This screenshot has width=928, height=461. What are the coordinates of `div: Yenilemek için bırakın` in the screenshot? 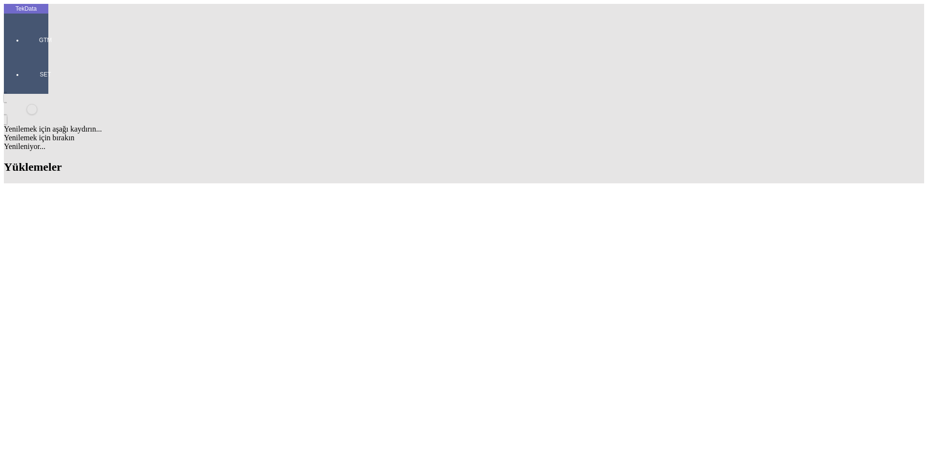 It's located at (464, 138).